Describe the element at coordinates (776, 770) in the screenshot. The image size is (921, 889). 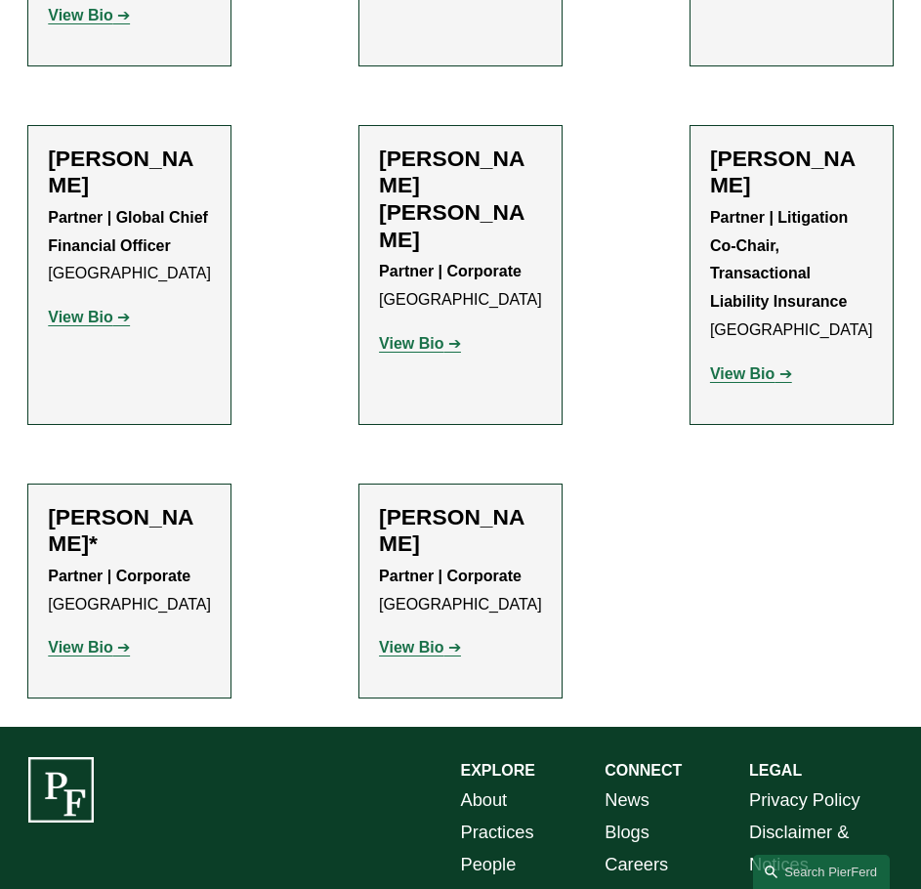
I see `strong: LEGAL` at that location.